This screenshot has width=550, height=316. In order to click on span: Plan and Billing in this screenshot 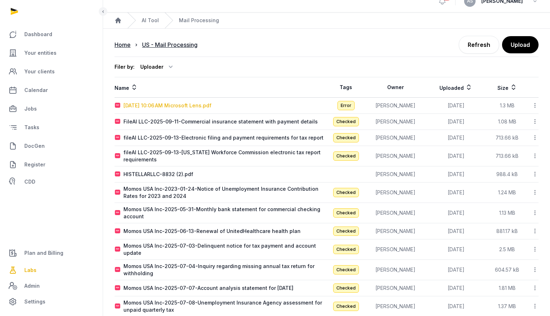, I will do `click(44, 253)`.